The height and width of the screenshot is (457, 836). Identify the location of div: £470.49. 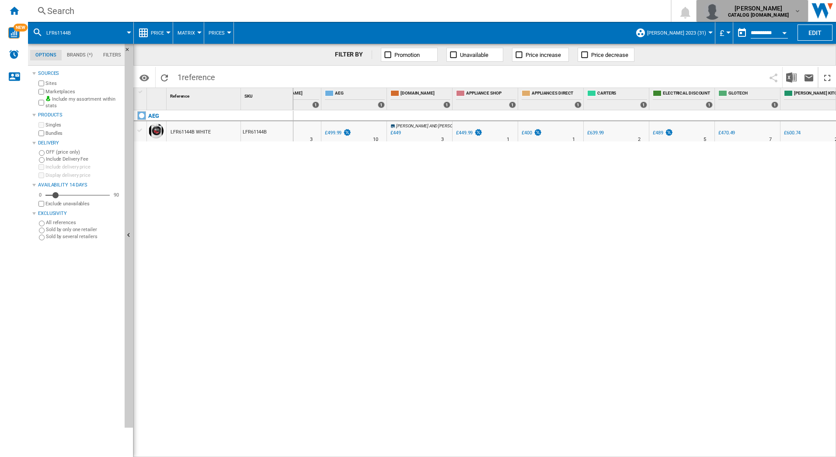
(727, 133).